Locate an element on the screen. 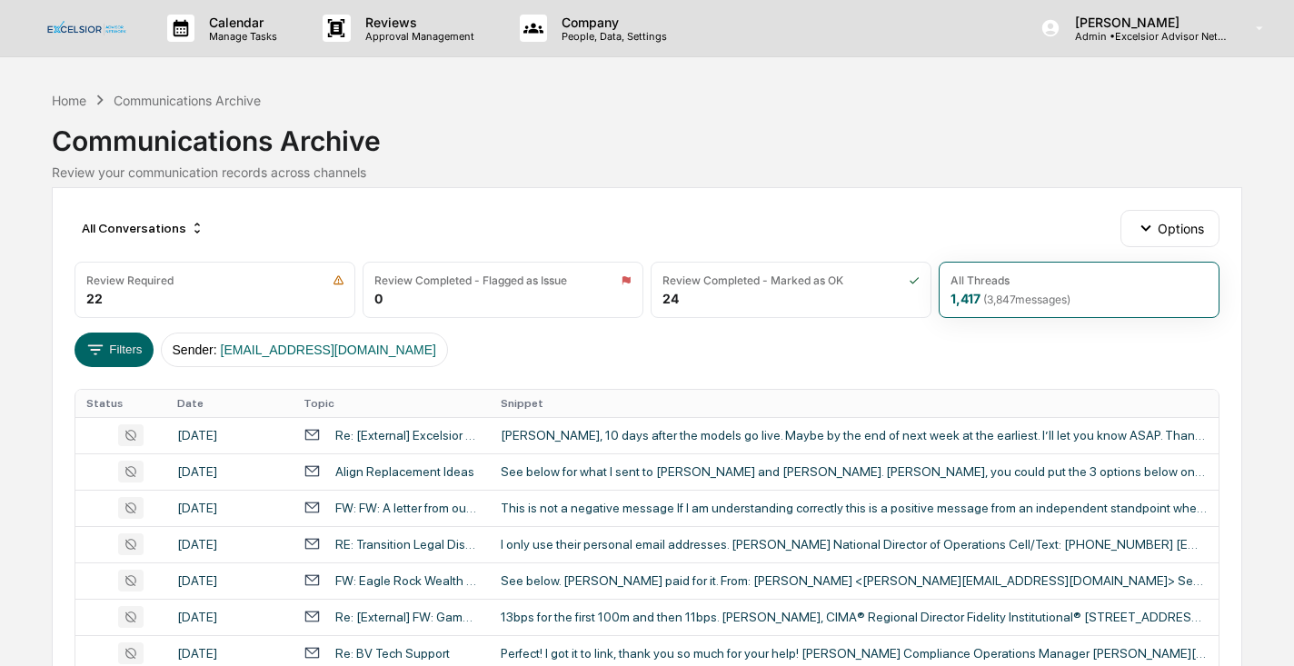 Image resolution: width=1294 pixels, height=666 pixels. p: Approval Management is located at coordinates (417, 36).